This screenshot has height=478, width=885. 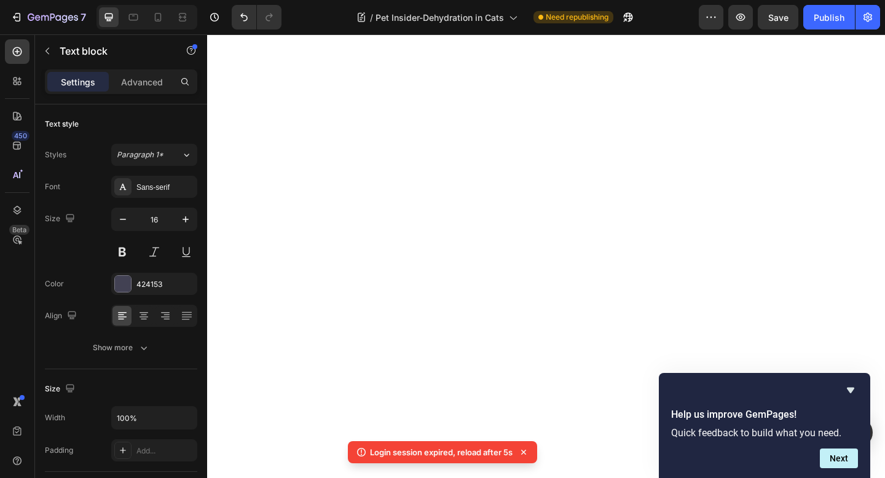 What do you see at coordinates (829, 17) in the screenshot?
I see `div: Publish` at bounding box center [829, 17].